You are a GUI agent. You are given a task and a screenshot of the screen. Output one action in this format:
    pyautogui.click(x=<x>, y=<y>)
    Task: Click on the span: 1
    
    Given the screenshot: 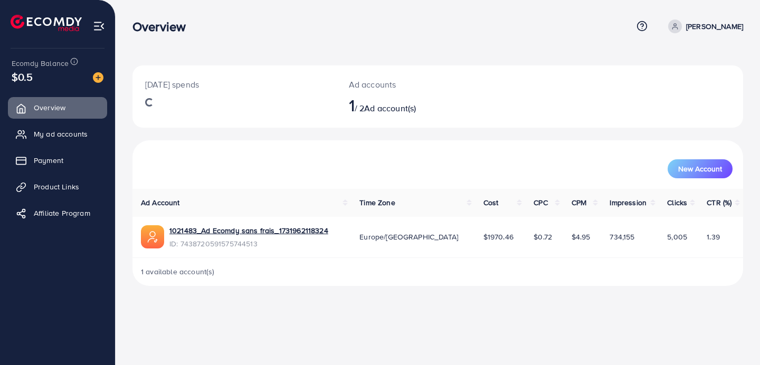 What is the action you would take?
    pyautogui.click(x=352, y=105)
    